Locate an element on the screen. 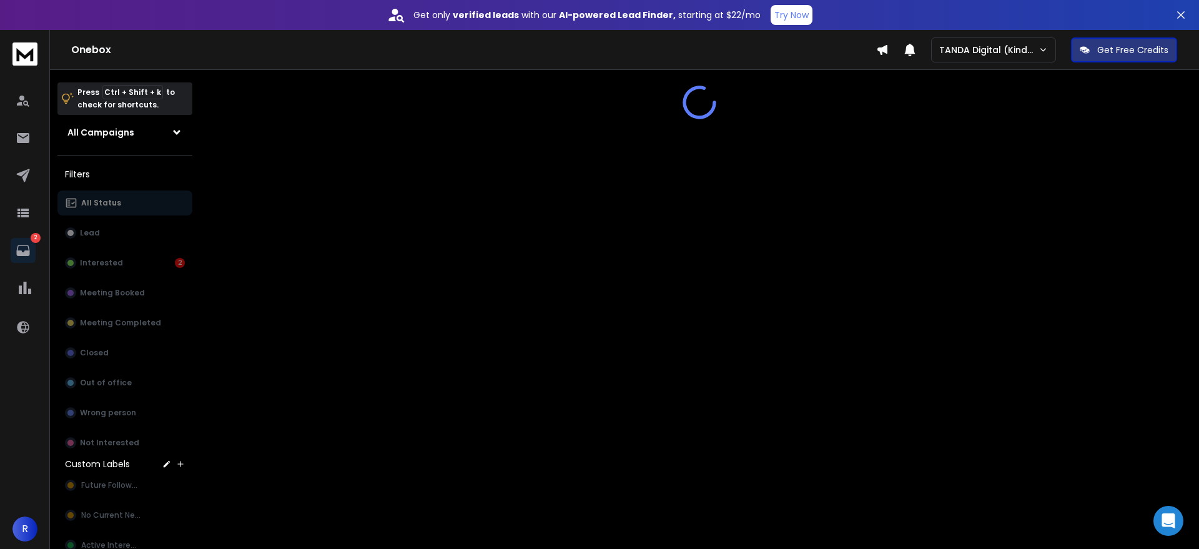 Image resolution: width=1199 pixels, height=549 pixels. span: Ctrl + Shift + k is located at coordinates (132, 92).